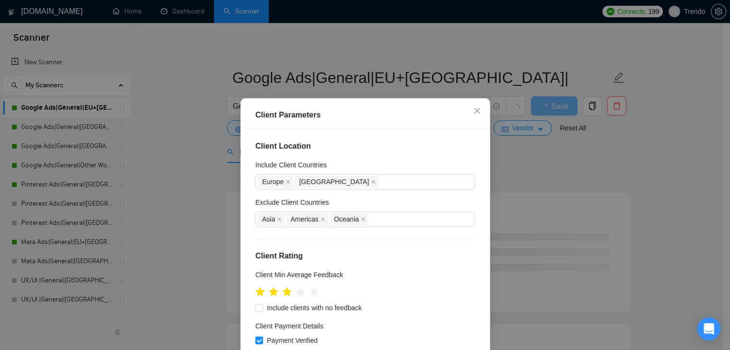 Image resolution: width=730 pixels, height=350 pixels. Describe the element at coordinates (299, 275) in the screenshot. I see `h5: Client Min Average Feedback` at that location.